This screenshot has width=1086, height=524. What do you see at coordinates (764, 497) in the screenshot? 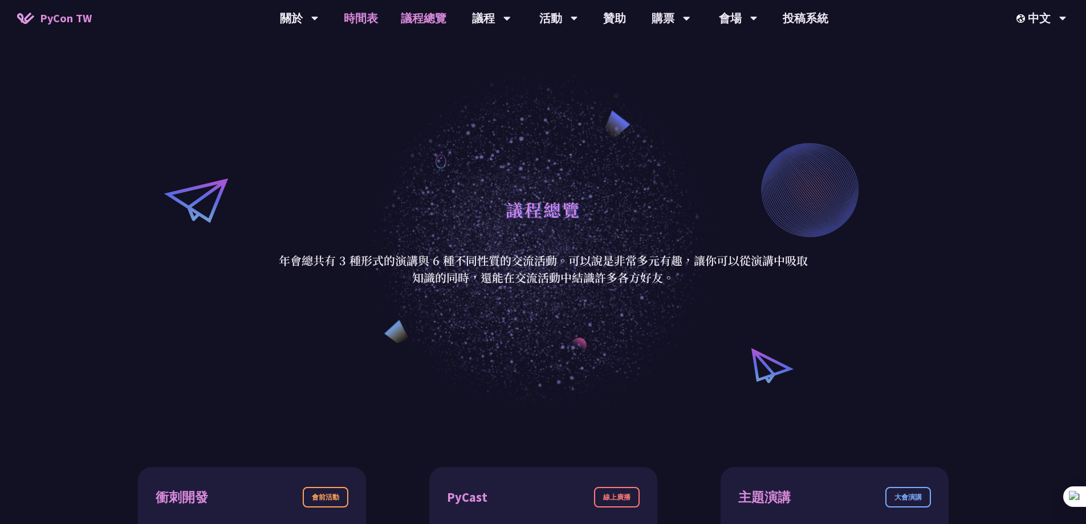
I see `div: 主題演講` at bounding box center [764, 497].